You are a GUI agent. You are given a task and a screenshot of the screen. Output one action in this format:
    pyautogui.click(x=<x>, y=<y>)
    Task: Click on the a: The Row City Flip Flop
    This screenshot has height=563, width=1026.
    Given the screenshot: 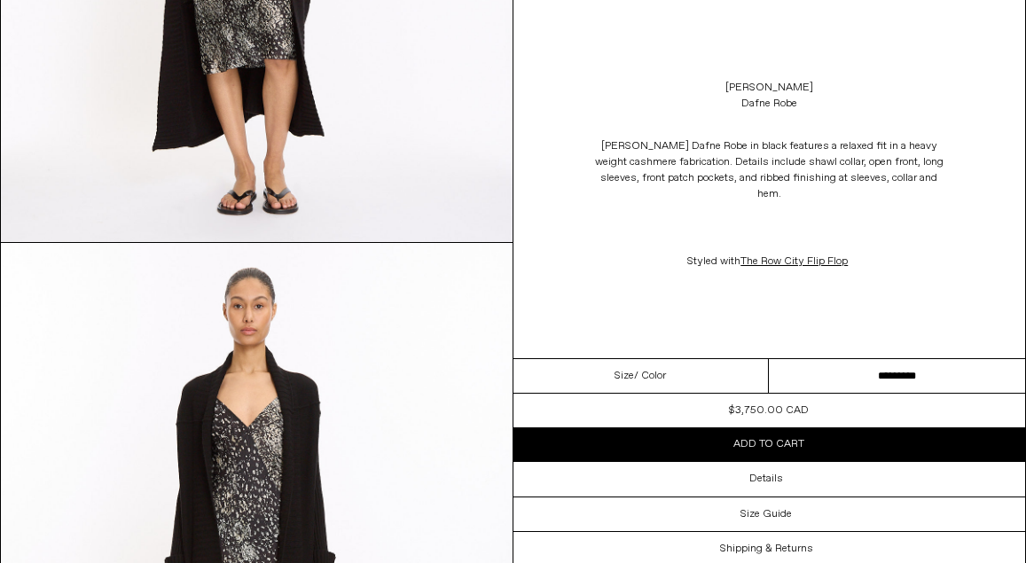 What is the action you would take?
    pyautogui.click(x=796, y=262)
    